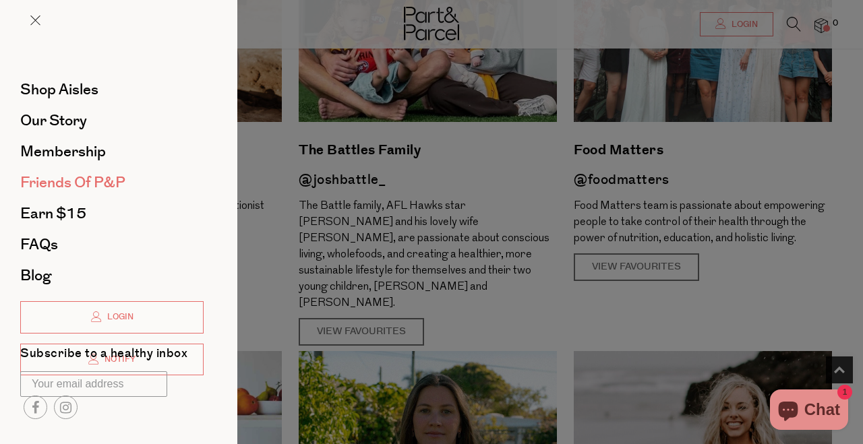  What do you see at coordinates (112, 245) in the screenshot?
I see `a: FAQs` at bounding box center [112, 245].